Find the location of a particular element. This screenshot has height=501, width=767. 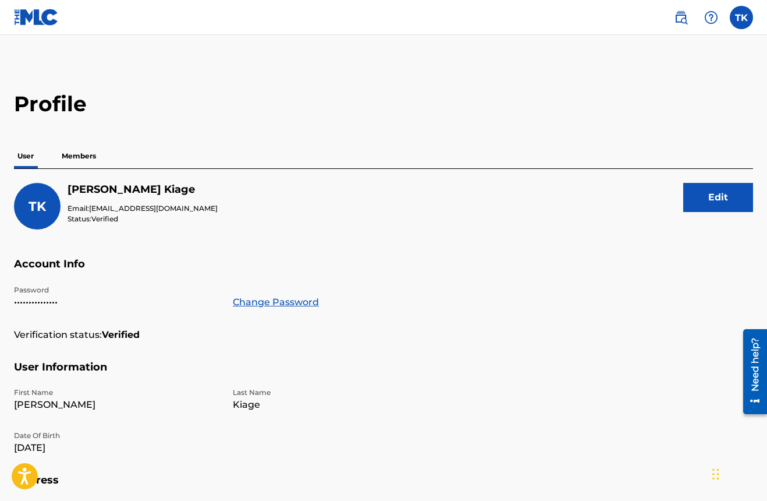

div: Chat Widget is located at coordinates (738, 473).